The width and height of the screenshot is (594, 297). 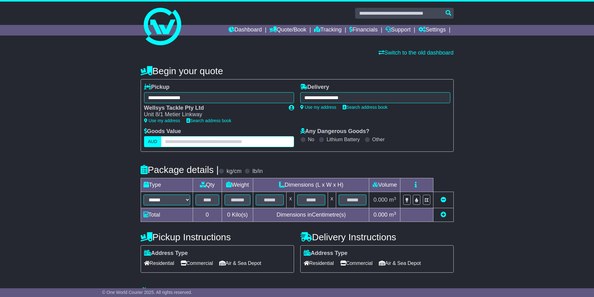 I want to click on td: 0, so click(x=207, y=215).